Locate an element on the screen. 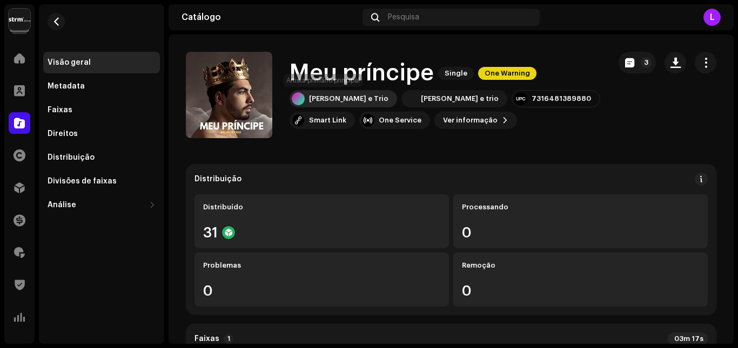  div: Direitos is located at coordinates (63, 134).